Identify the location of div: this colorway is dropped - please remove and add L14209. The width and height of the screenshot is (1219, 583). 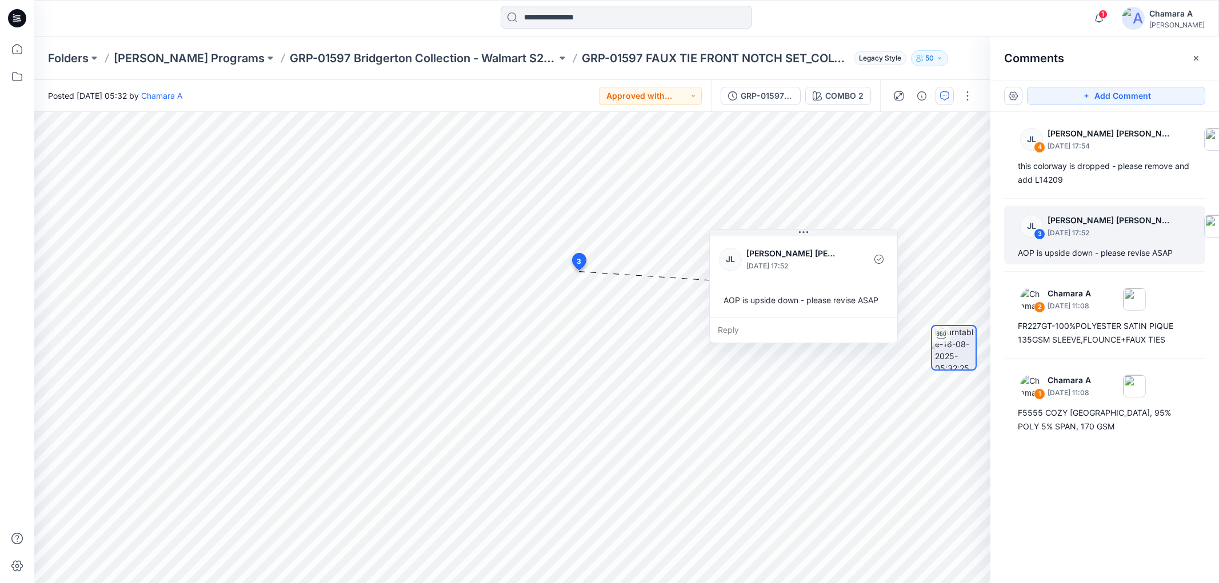
(1104, 173).